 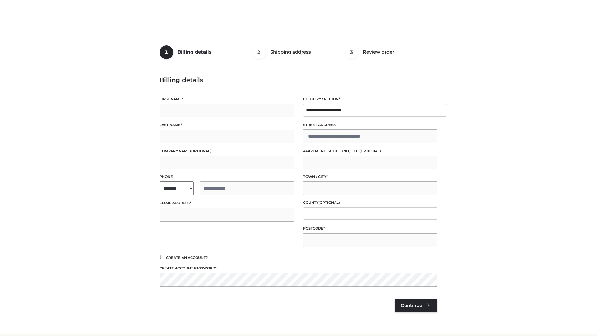 I want to click on span: Billing details, so click(x=194, y=52).